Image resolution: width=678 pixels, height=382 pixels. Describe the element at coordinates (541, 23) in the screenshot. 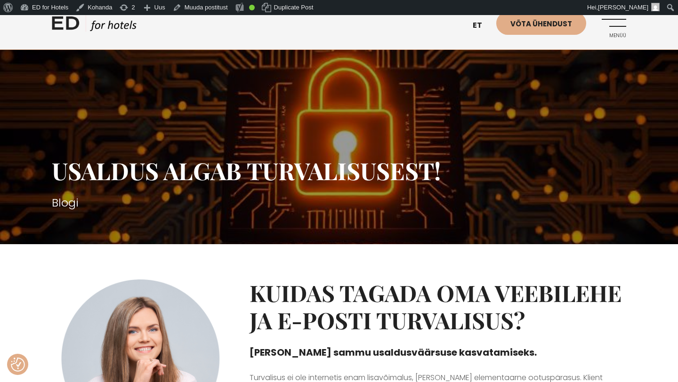

I see `a: Võta ühendust` at that location.